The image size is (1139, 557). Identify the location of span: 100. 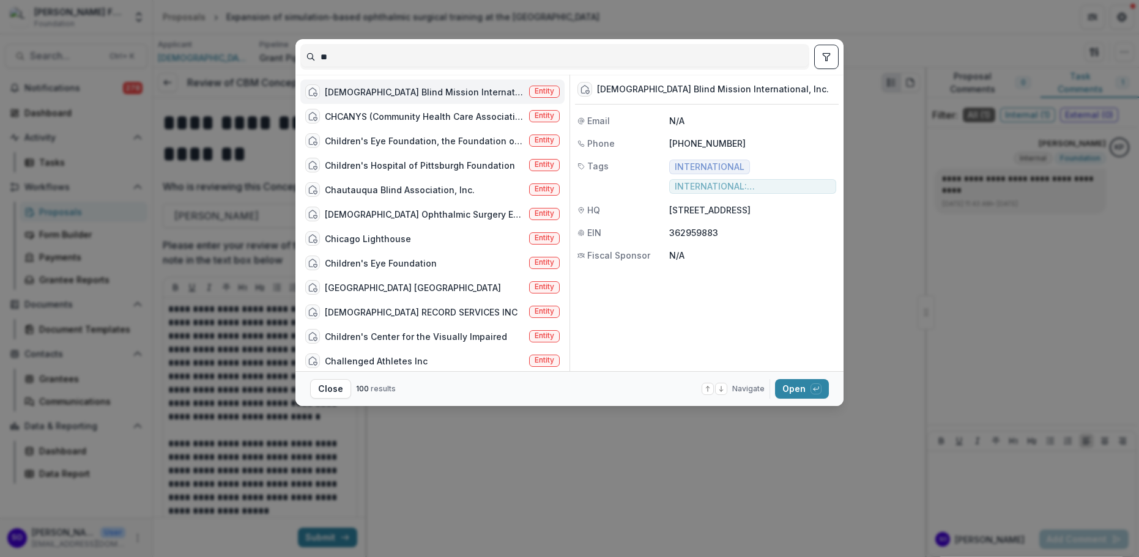
(362, 388).